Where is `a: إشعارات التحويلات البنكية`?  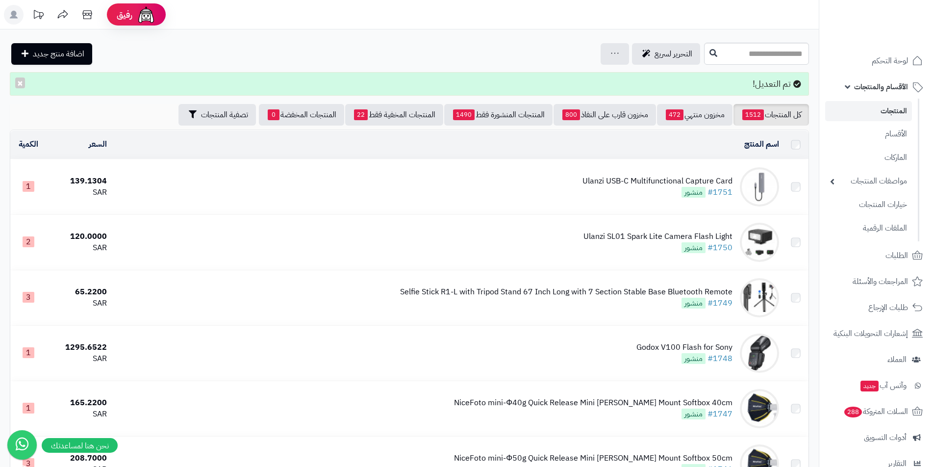
a: إشعارات التحويلات البنكية is located at coordinates (877, 333).